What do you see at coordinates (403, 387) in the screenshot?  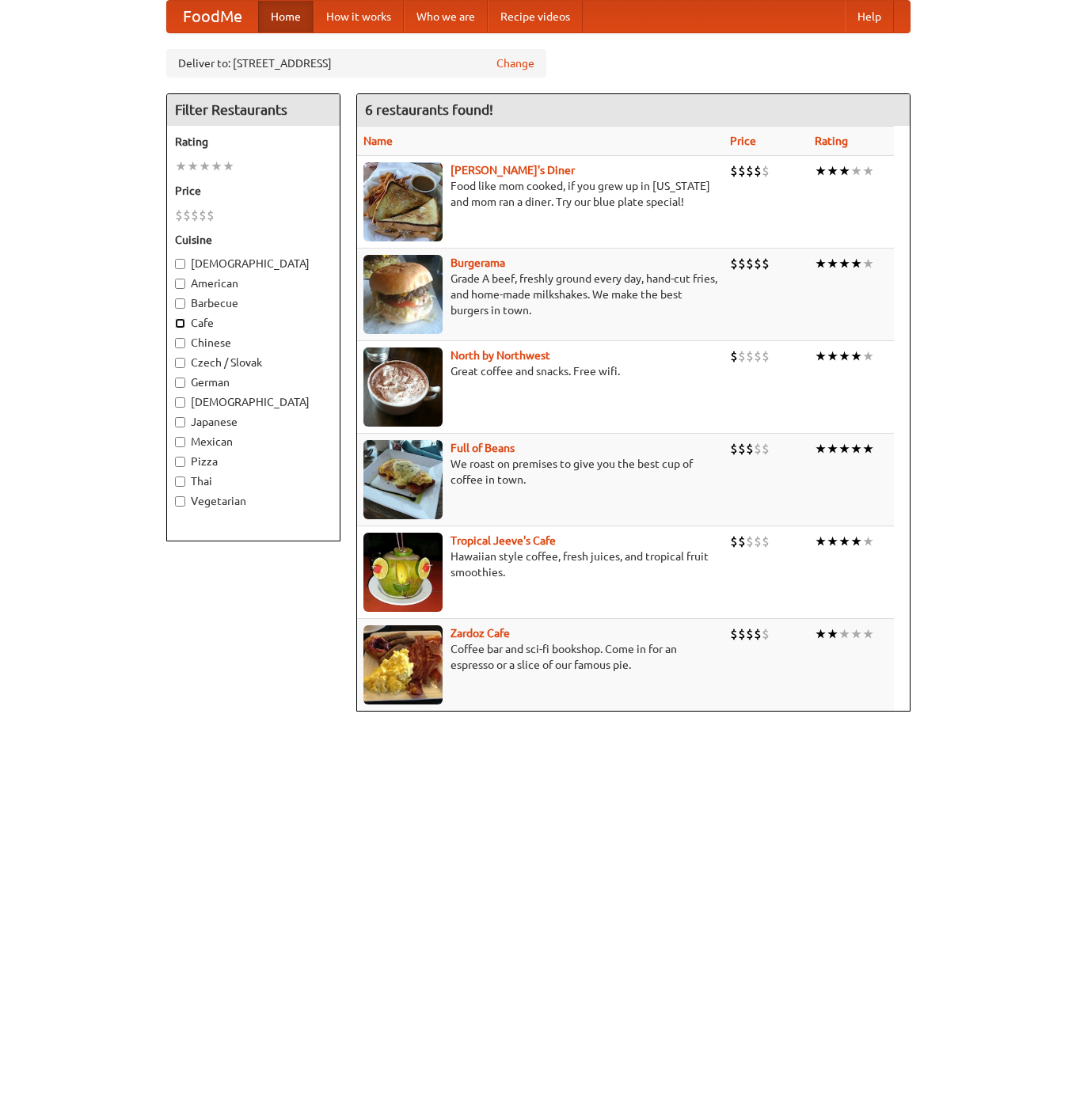 I see `img: north.jpg` at bounding box center [403, 387].